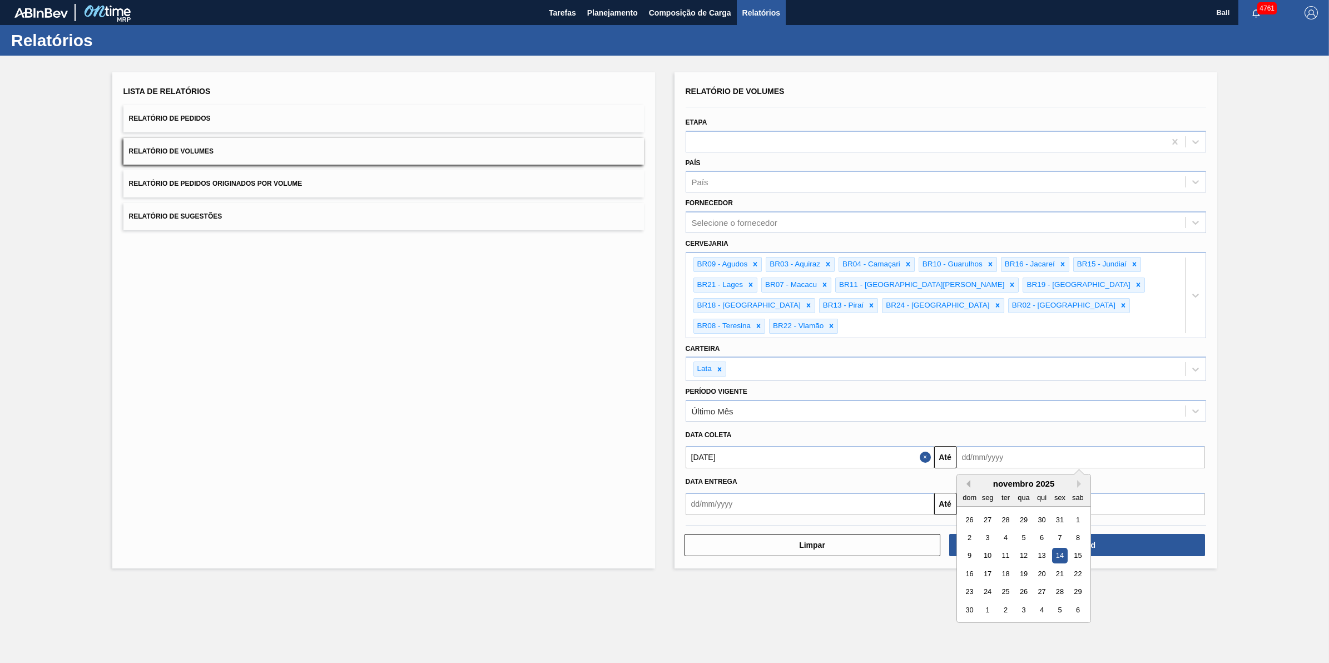  I want to click on img: Logout, so click(1311, 13).